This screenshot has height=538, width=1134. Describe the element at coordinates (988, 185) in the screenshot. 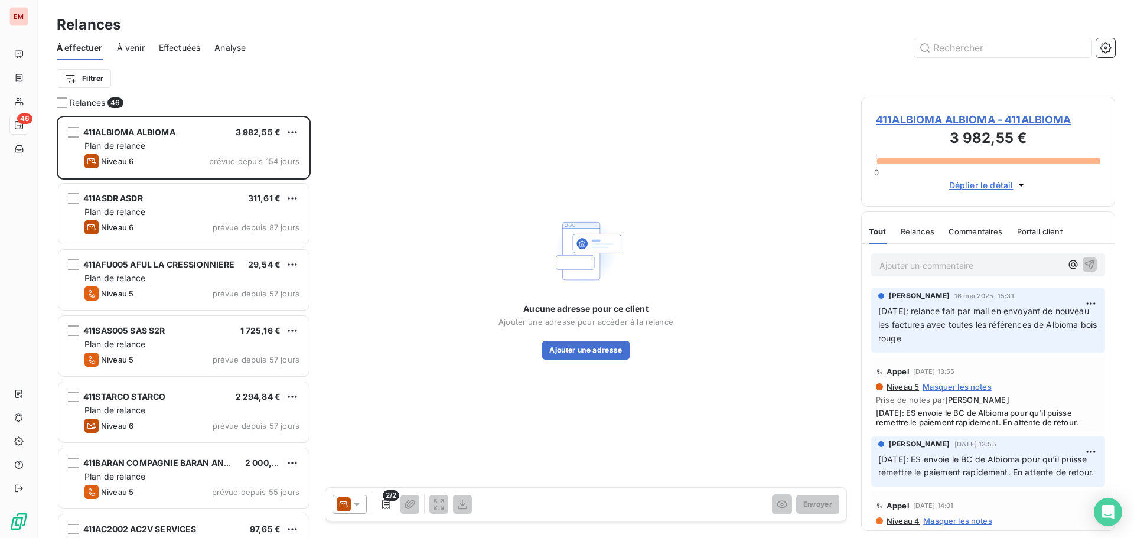

I see `button: Déplier le détail` at that location.